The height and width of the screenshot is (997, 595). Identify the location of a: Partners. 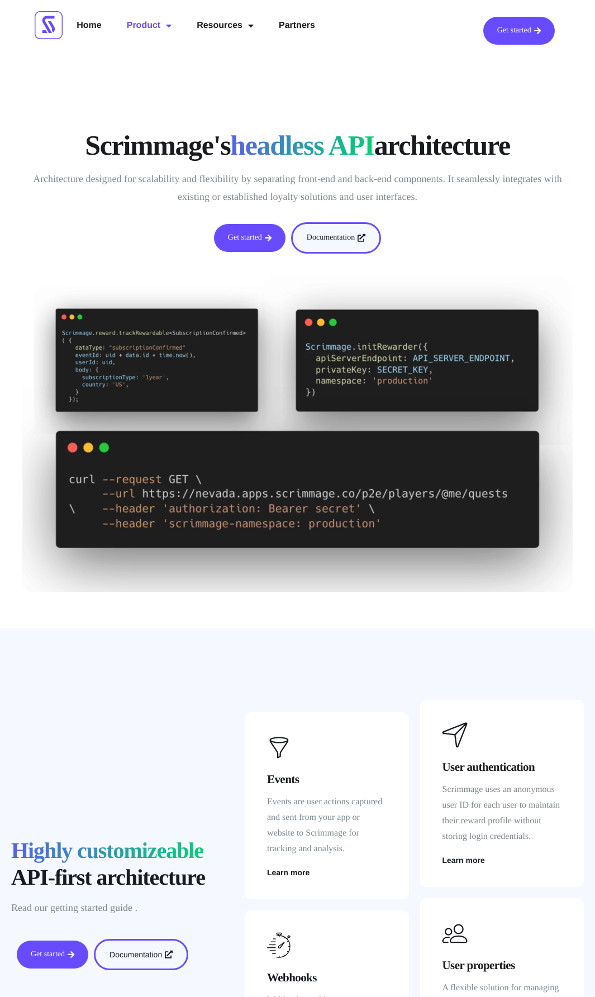
(296, 26).